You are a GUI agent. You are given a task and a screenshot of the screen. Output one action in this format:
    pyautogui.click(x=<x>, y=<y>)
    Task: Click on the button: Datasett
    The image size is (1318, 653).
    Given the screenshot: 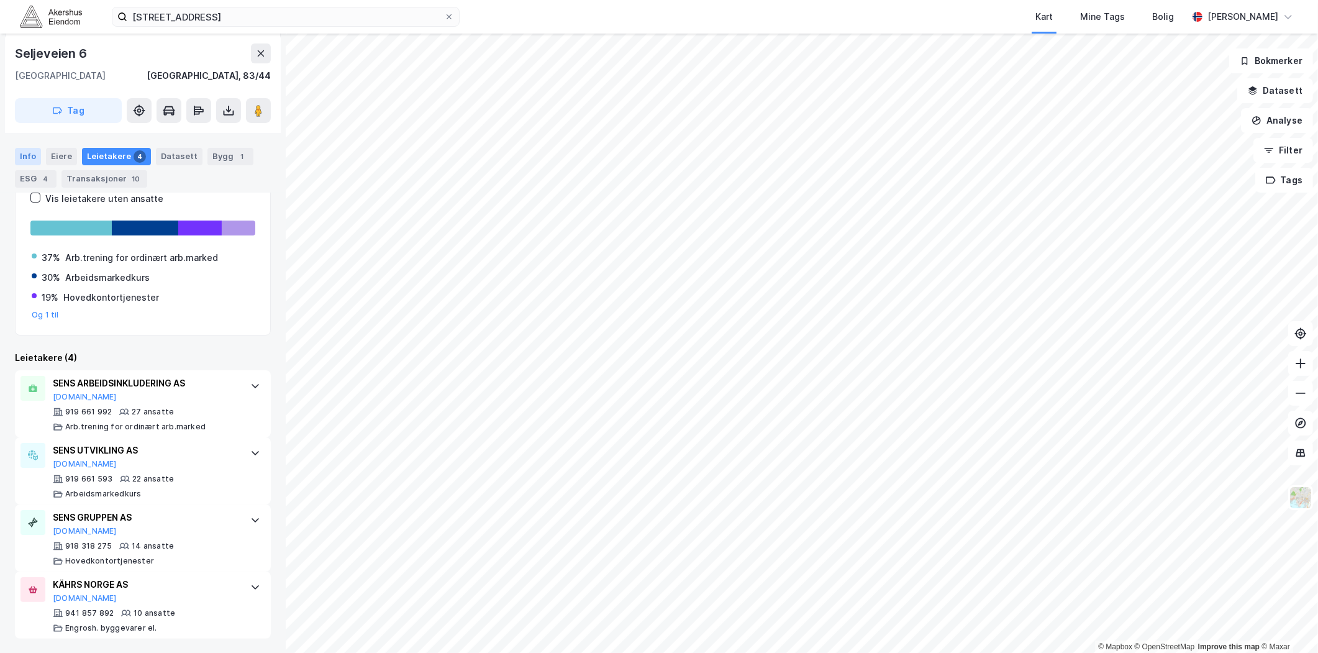 What is the action you would take?
    pyautogui.click(x=1275, y=91)
    